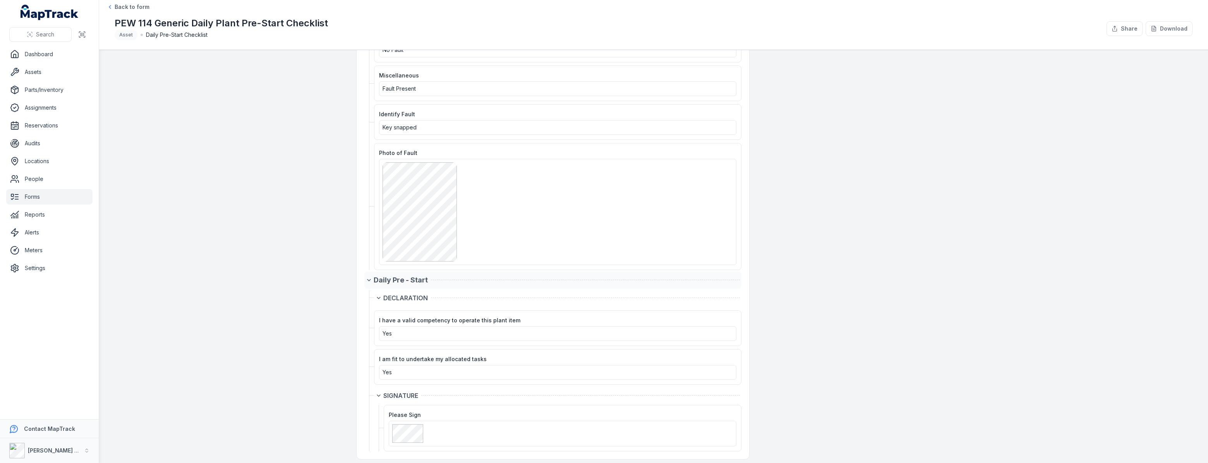 This screenshot has height=463, width=1208. I want to click on span: Search, so click(45, 34).